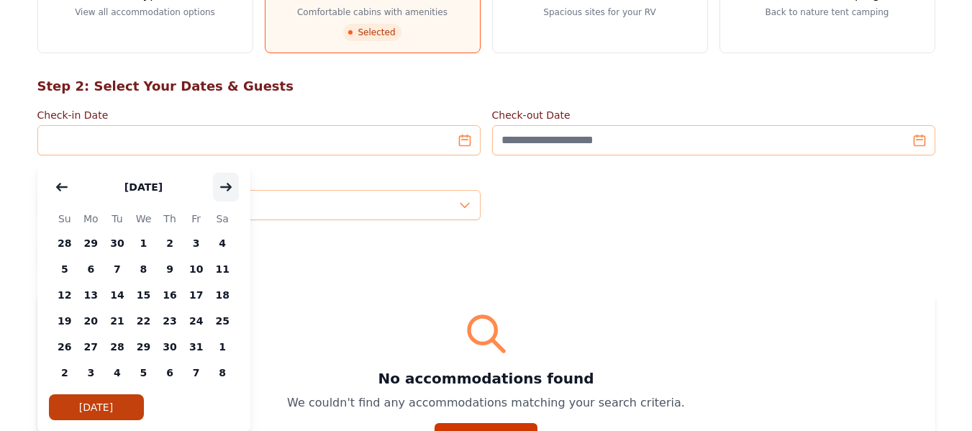  Describe the element at coordinates (65, 219) in the screenshot. I see `span: Su` at that location.